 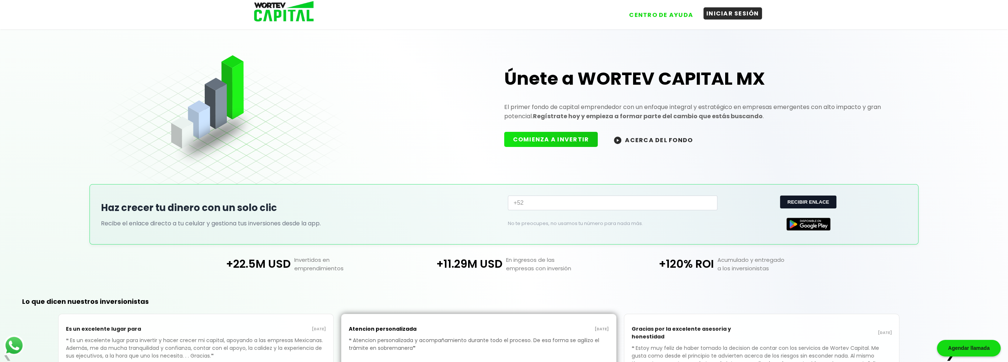 What do you see at coordinates (344, 264) in the screenshot?
I see `p: Invertidos en emprendimientos` at bounding box center [344, 264].